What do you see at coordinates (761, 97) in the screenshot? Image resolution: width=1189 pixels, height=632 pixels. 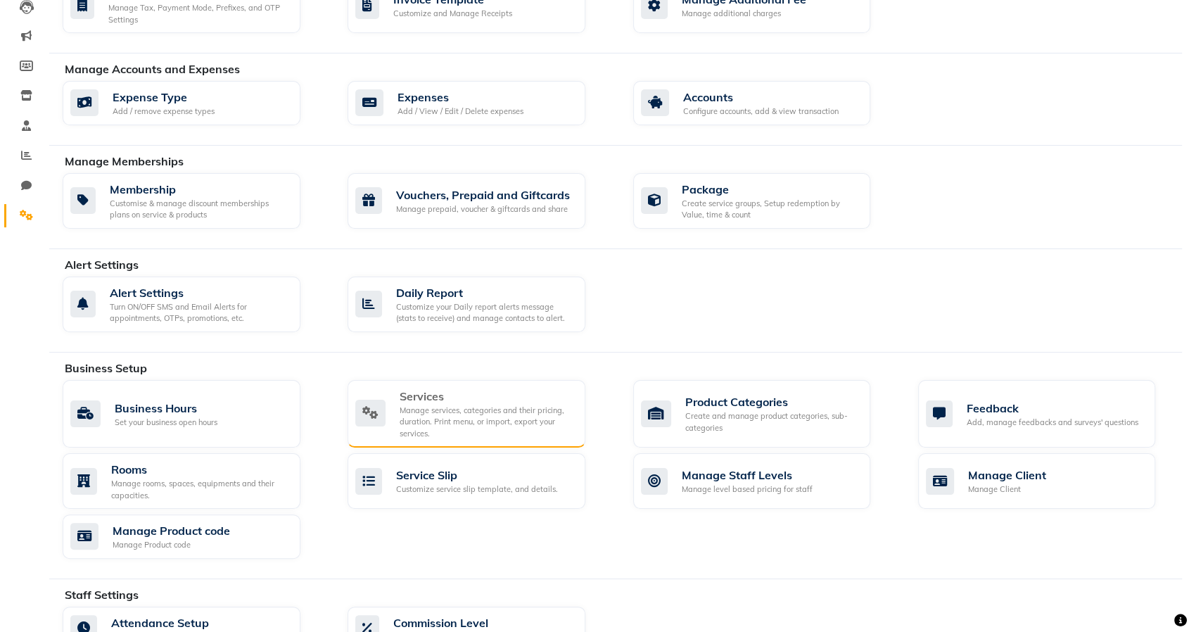 I see `div: Accounts` at bounding box center [761, 97].